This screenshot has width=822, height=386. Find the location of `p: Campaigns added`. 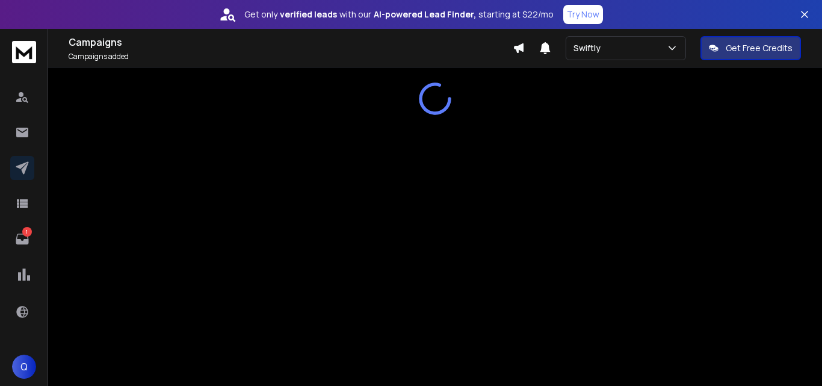

p: Campaigns added is located at coordinates (291, 57).